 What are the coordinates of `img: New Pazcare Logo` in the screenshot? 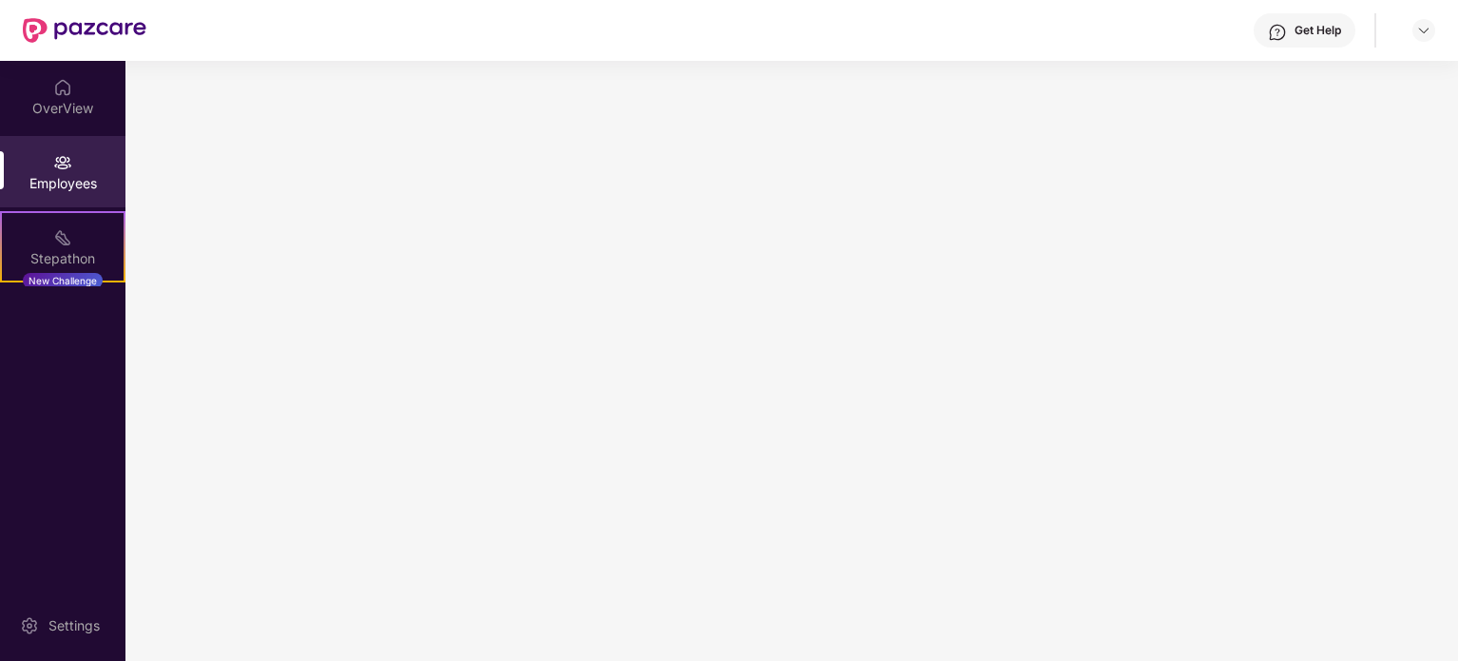 It's located at (85, 30).